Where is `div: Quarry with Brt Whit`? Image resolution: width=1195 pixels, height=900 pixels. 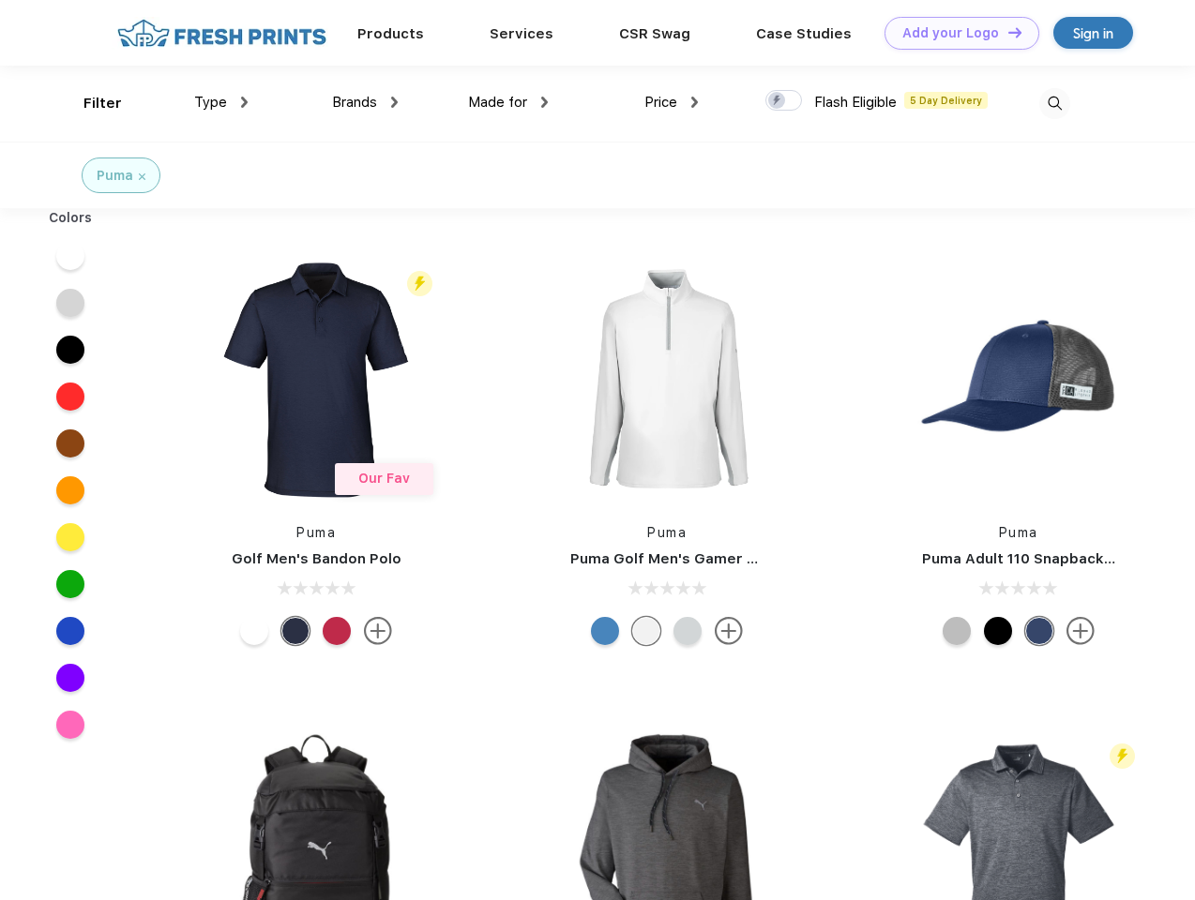 div: Quarry with Brt Whit is located at coordinates (956, 631).